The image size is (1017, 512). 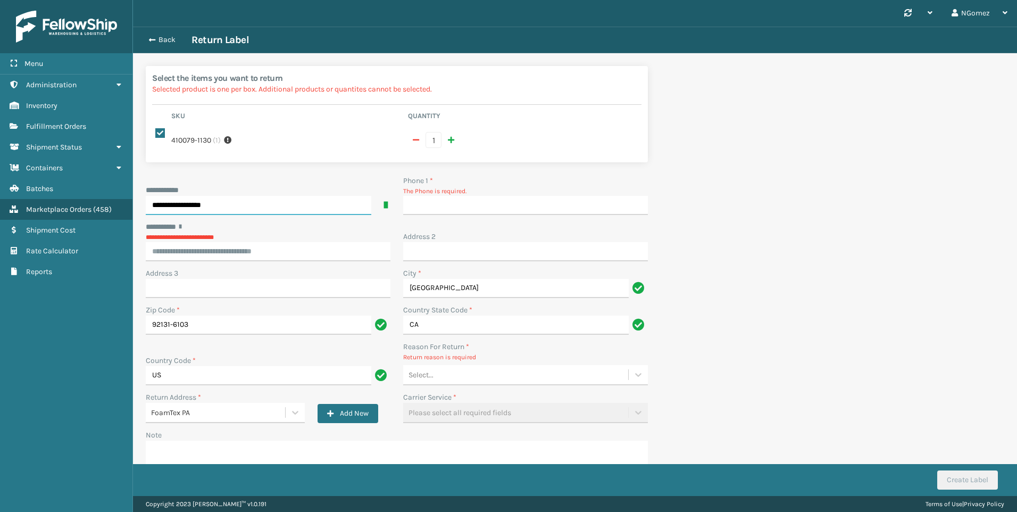 What do you see at coordinates (191, 140) in the screenshot?
I see `label: 410079-1130` at bounding box center [191, 140].